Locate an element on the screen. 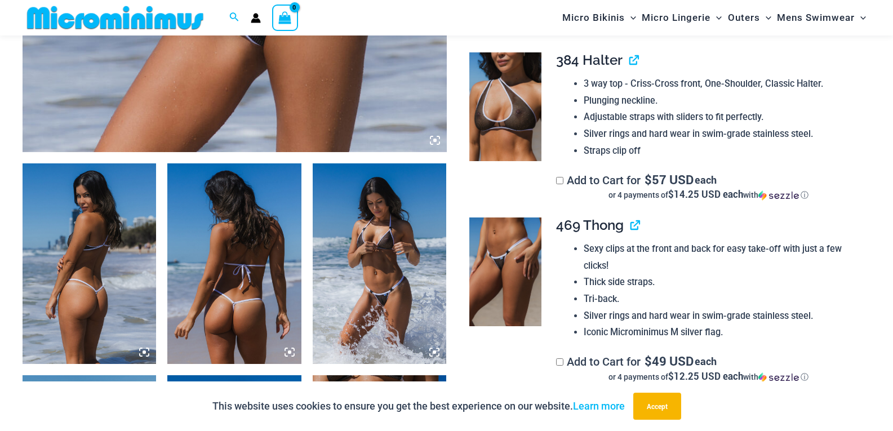 The width and height of the screenshot is (893, 431). input: Add to Cart for$57 USD eachor 4 payments of$14.25 USD eachwithSezzle Click to learn more about Se... is located at coordinates (559, 180).